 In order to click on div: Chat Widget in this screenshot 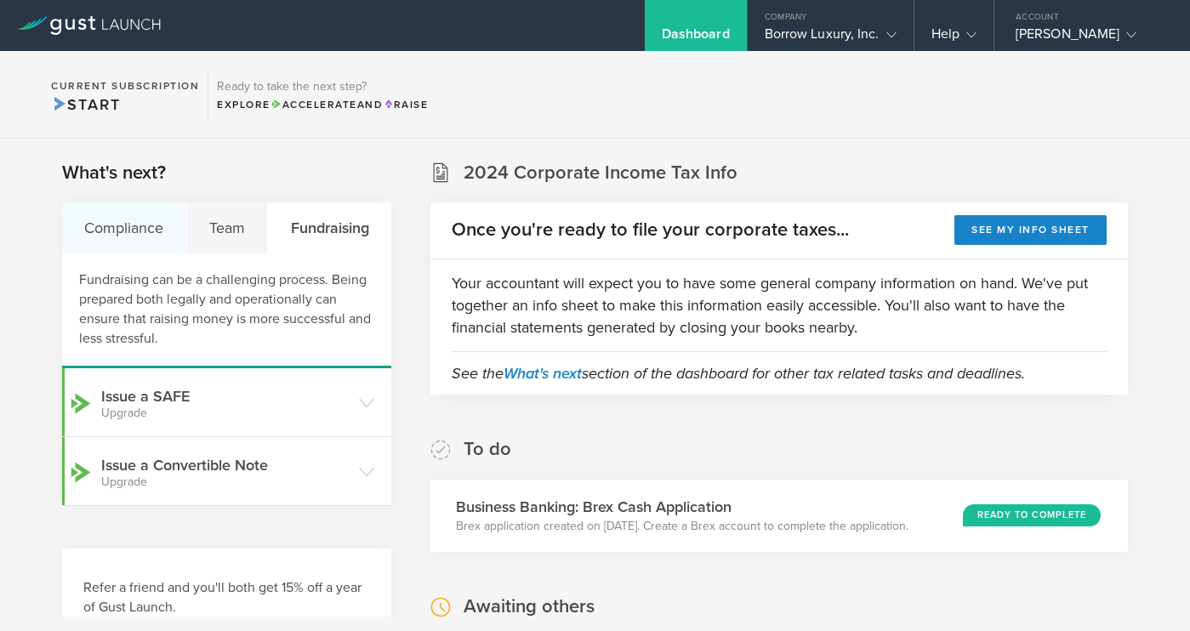, I will do `click(1148, 590)`.